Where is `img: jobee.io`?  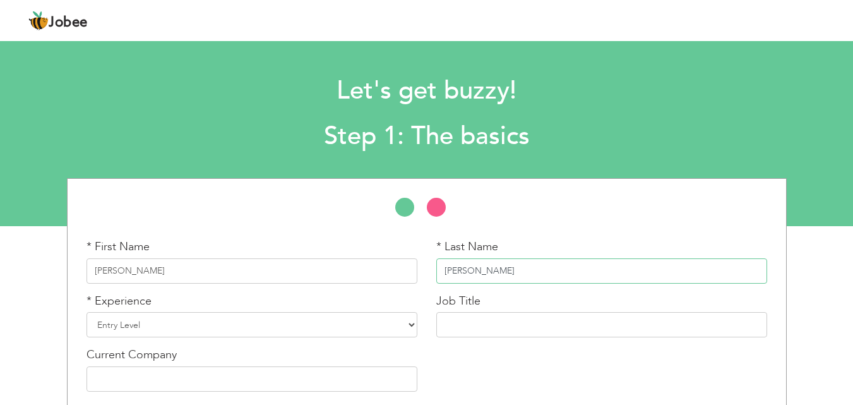 img: jobee.io is located at coordinates (38, 21).